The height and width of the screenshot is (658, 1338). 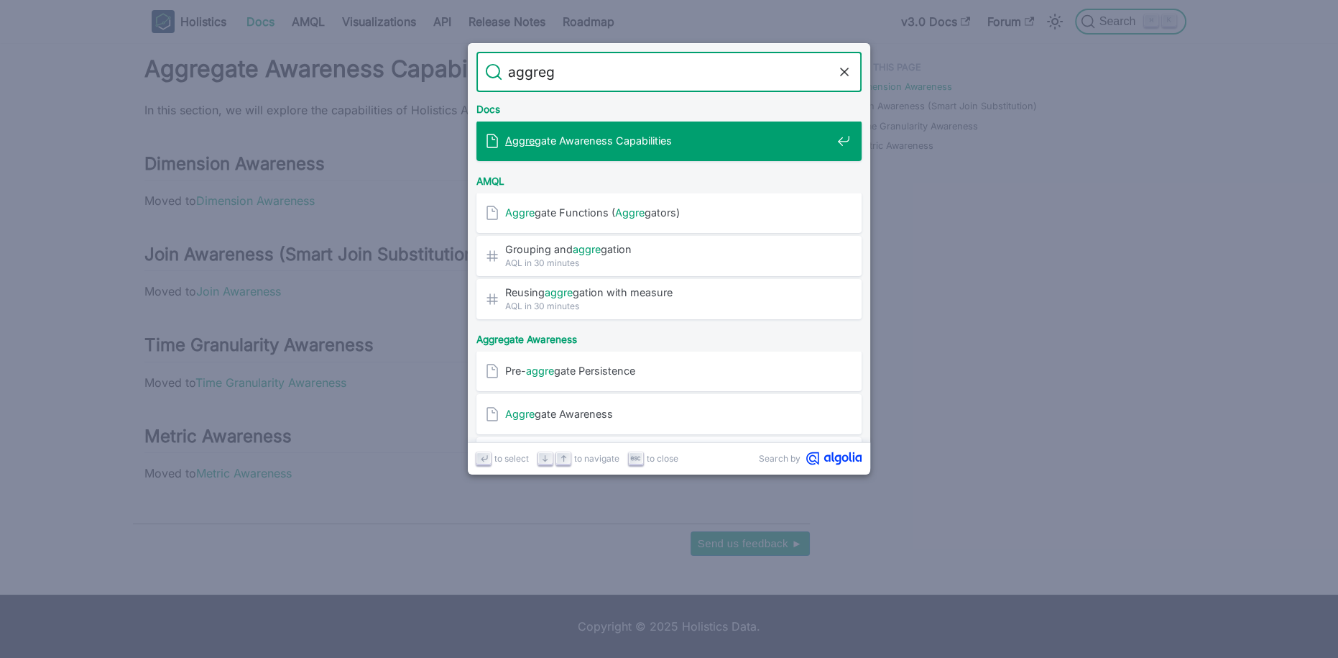 I want to click on a: Aggregate Awareness Capabilities, so click(x=669, y=141).